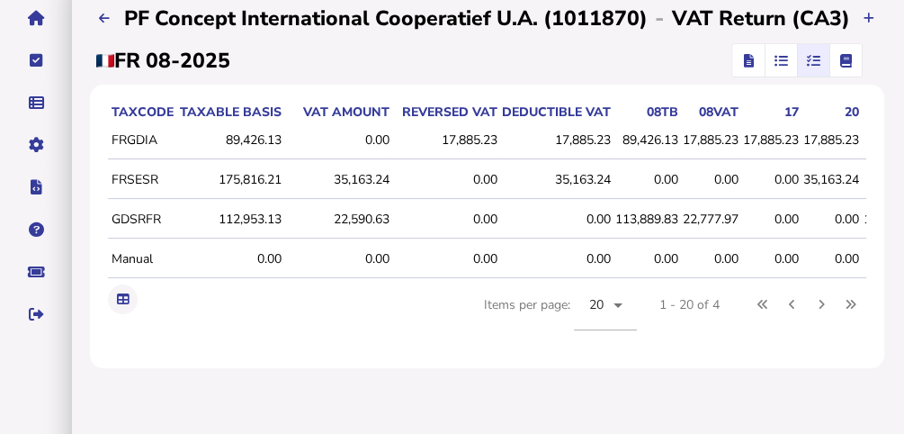  What do you see at coordinates (36, 60) in the screenshot?
I see `button: Tasks` at bounding box center [36, 60].